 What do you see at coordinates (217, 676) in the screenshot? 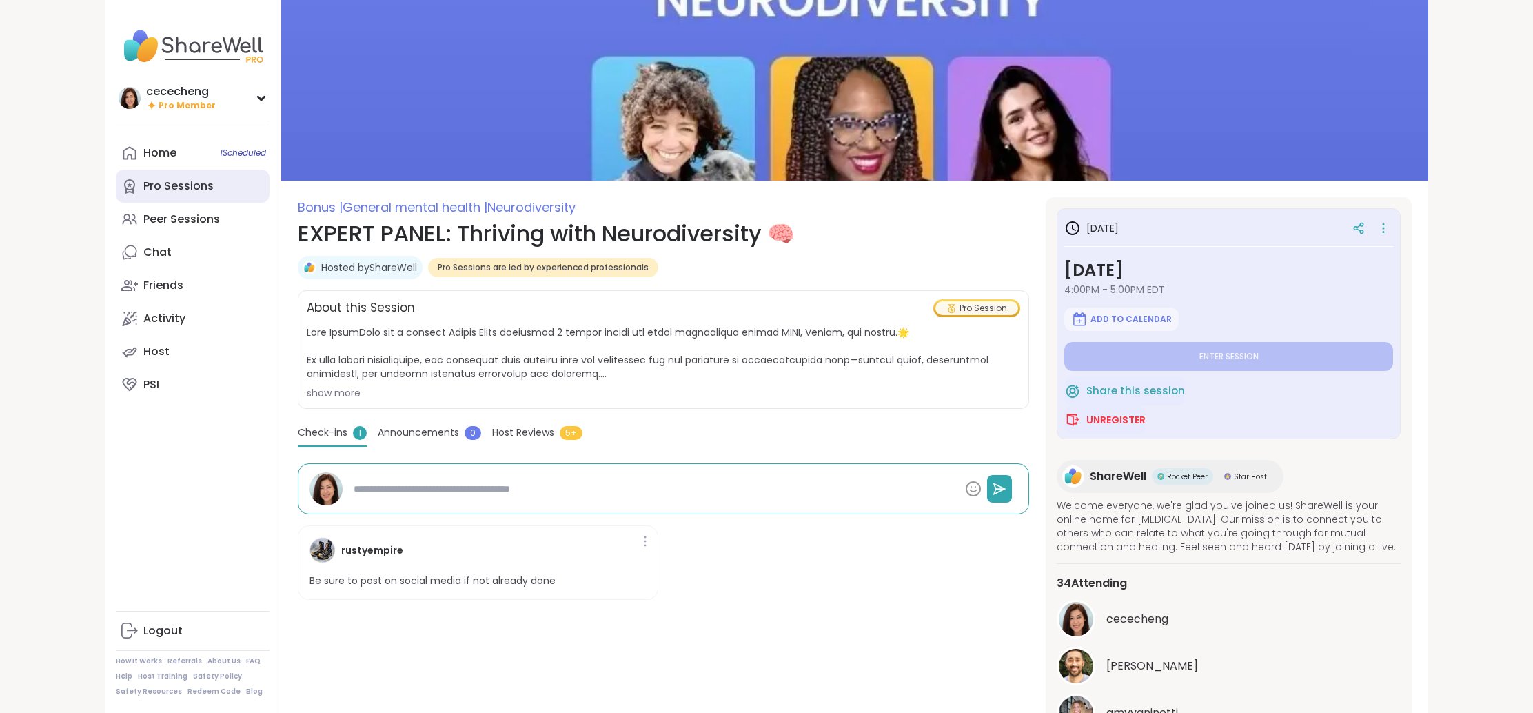
I see `a: Safety Policy` at bounding box center [217, 676].